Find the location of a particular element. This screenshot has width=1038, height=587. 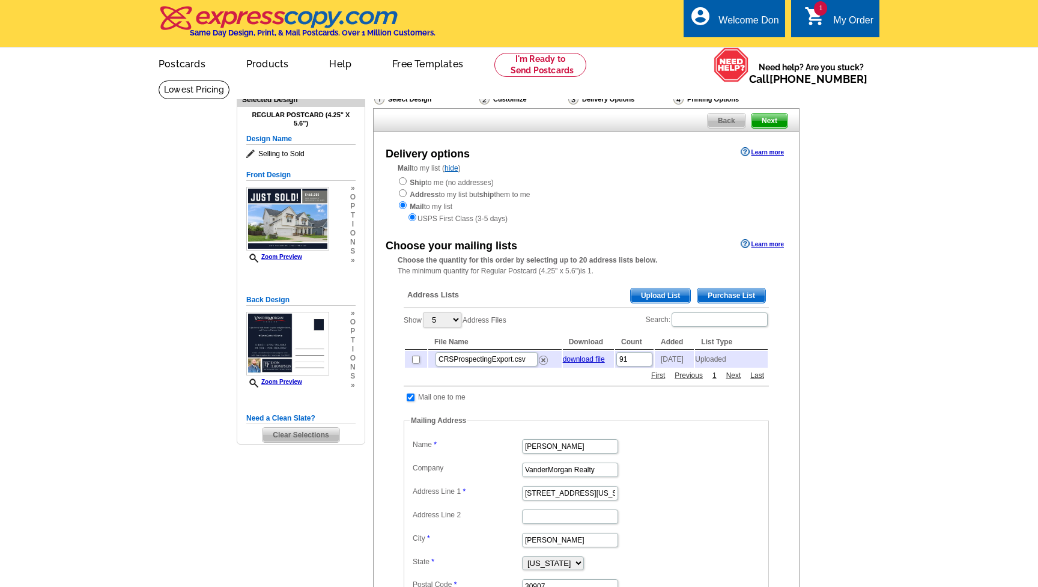

label: Name is located at coordinates (467, 444).